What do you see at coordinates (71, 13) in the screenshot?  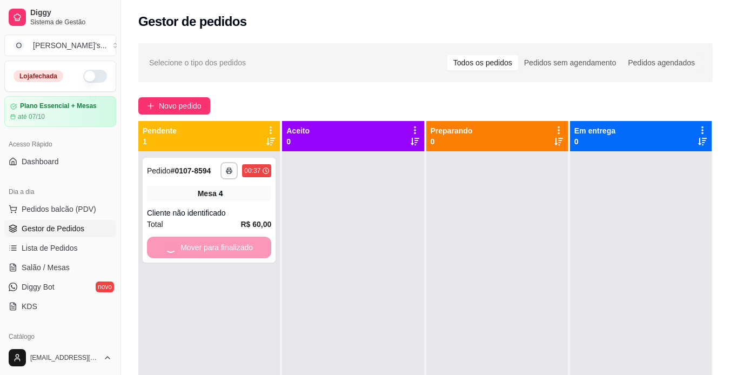 I see `span: Diggy` at bounding box center [71, 13].